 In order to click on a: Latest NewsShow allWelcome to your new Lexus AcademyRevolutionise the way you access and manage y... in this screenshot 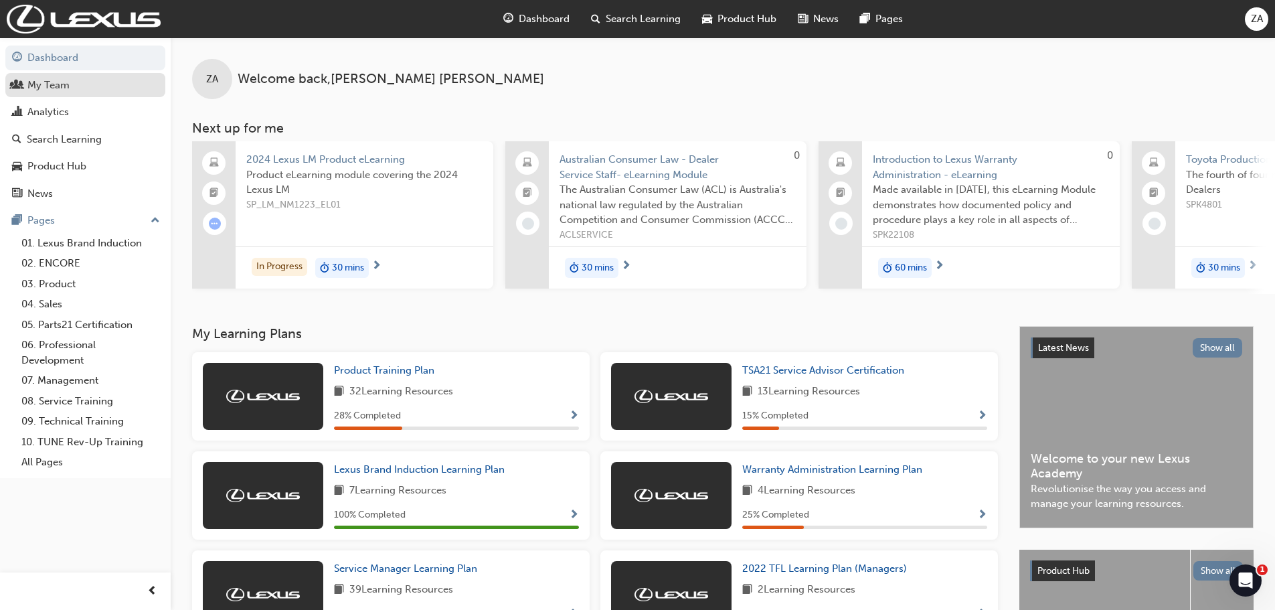, I will do `click(1136, 427)`.